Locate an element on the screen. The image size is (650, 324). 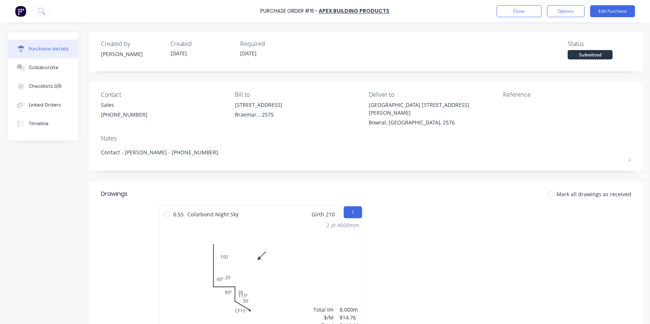
div: Created is located at coordinates (202, 44).